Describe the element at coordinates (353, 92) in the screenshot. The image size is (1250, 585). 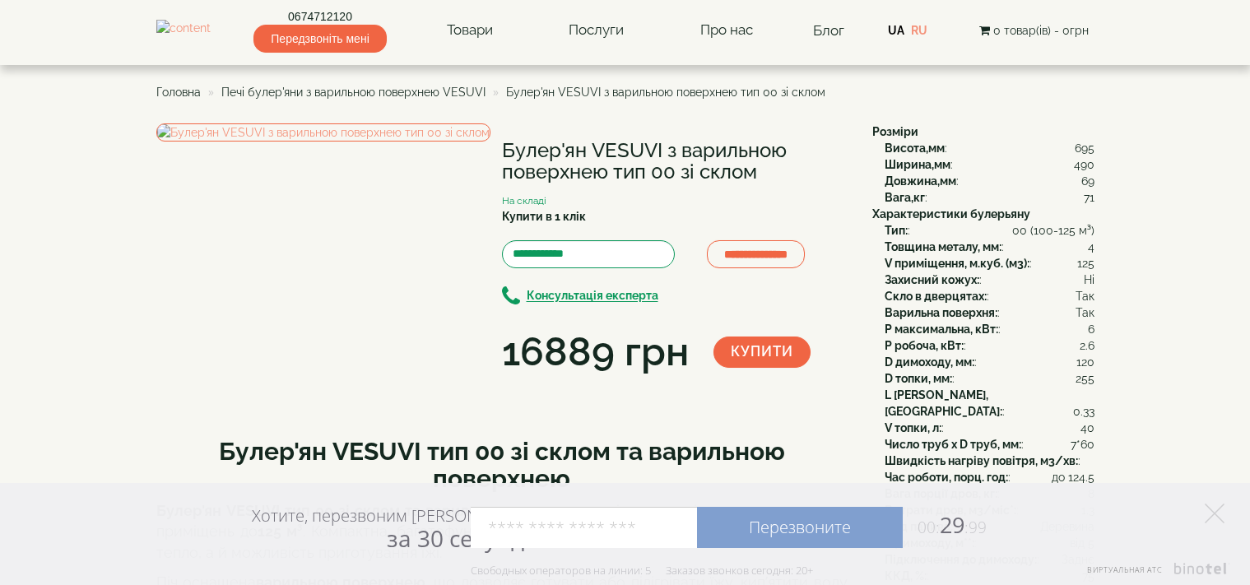
I see `span: Печі булер'яни з варильною поверхнею VESUVI` at that location.